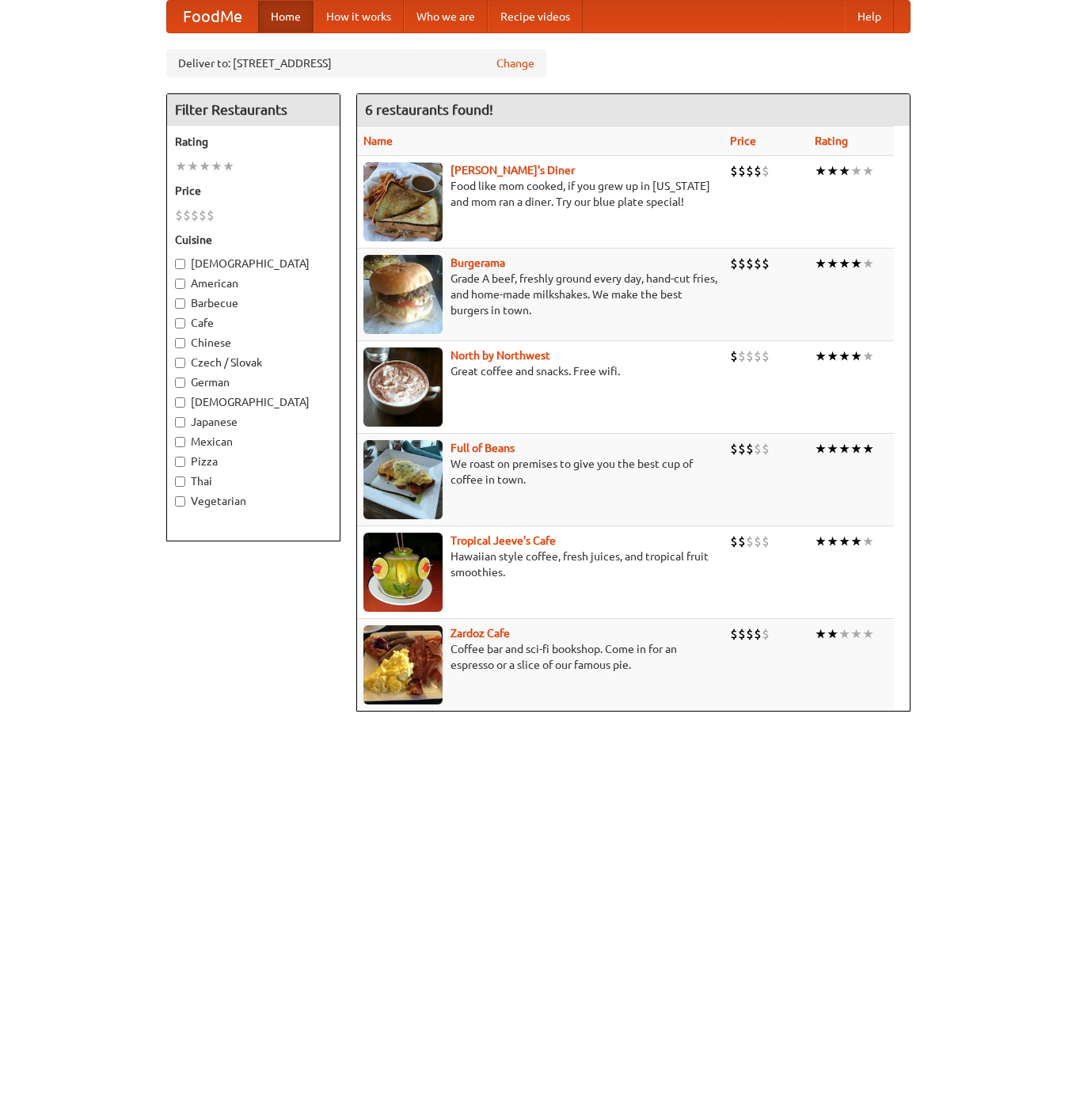 This screenshot has width=1076, height=1120. Describe the element at coordinates (403, 573) in the screenshot. I see `img: jeeves.jpg` at that location.